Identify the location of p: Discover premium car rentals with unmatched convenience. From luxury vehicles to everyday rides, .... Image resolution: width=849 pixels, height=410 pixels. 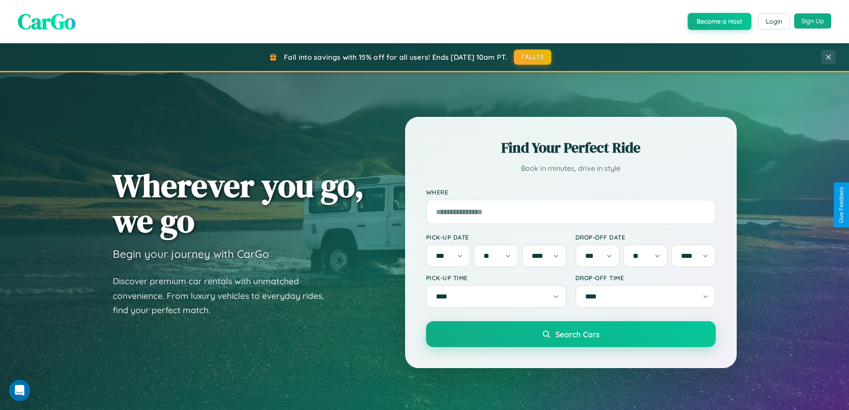
(224, 296).